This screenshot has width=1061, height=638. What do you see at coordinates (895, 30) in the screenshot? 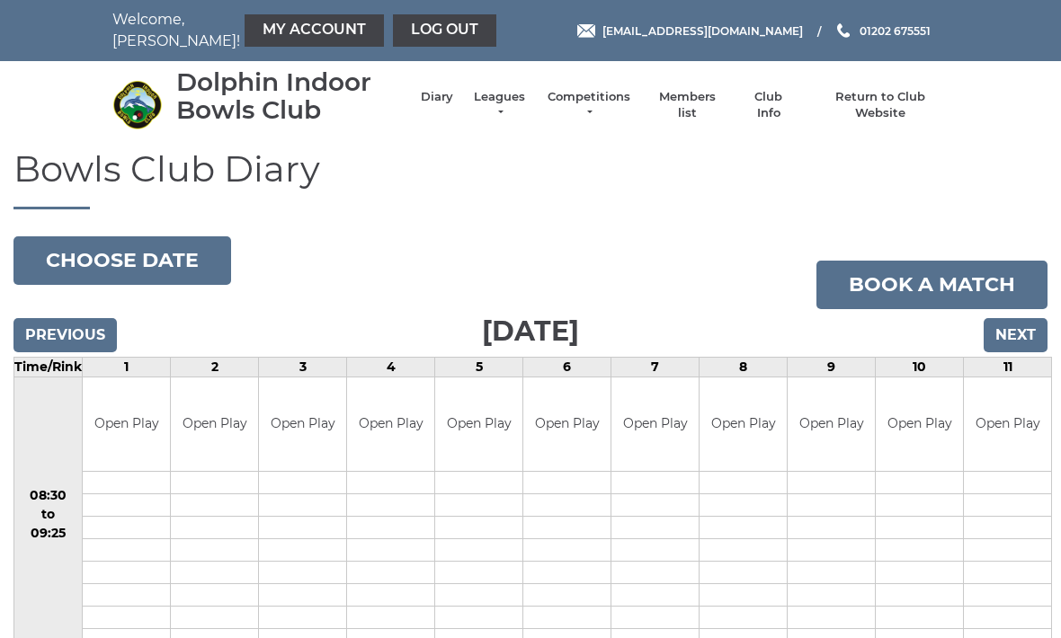
I see `span: 01202 675551` at bounding box center [895, 30].